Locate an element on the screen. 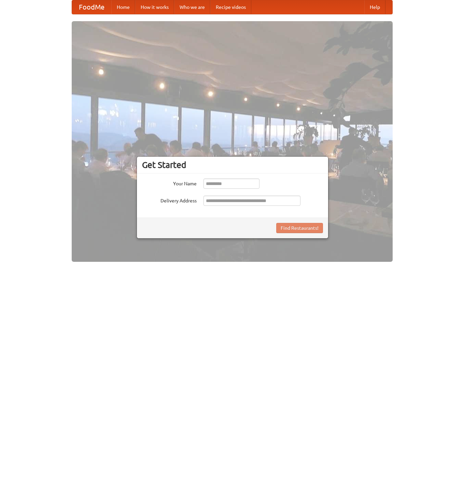 This screenshot has height=483, width=464. a: Recipe videos is located at coordinates (231, 7).